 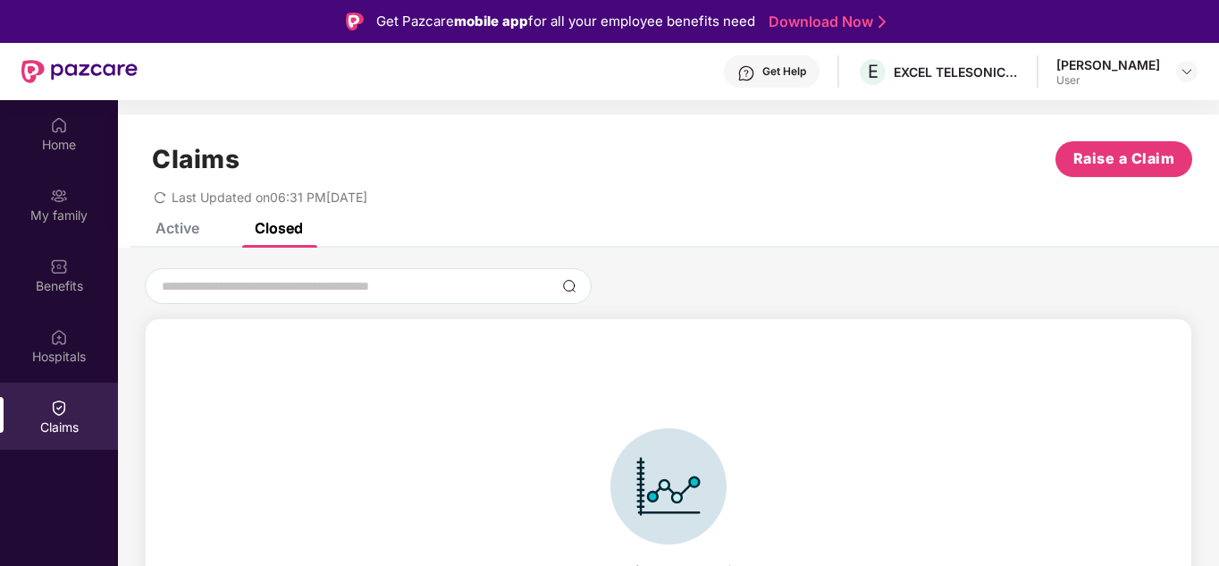 I want to click on img: svg+xml;base64,PHN2ZyBpZD0iSG9tZSIgeG1sbnM9Imh0dHA6Ly93d3cudzMub3JnLzIwMDAvc3ZnIiB3aWR0aD0iMjAiIG..., so click(x=59, y=125).